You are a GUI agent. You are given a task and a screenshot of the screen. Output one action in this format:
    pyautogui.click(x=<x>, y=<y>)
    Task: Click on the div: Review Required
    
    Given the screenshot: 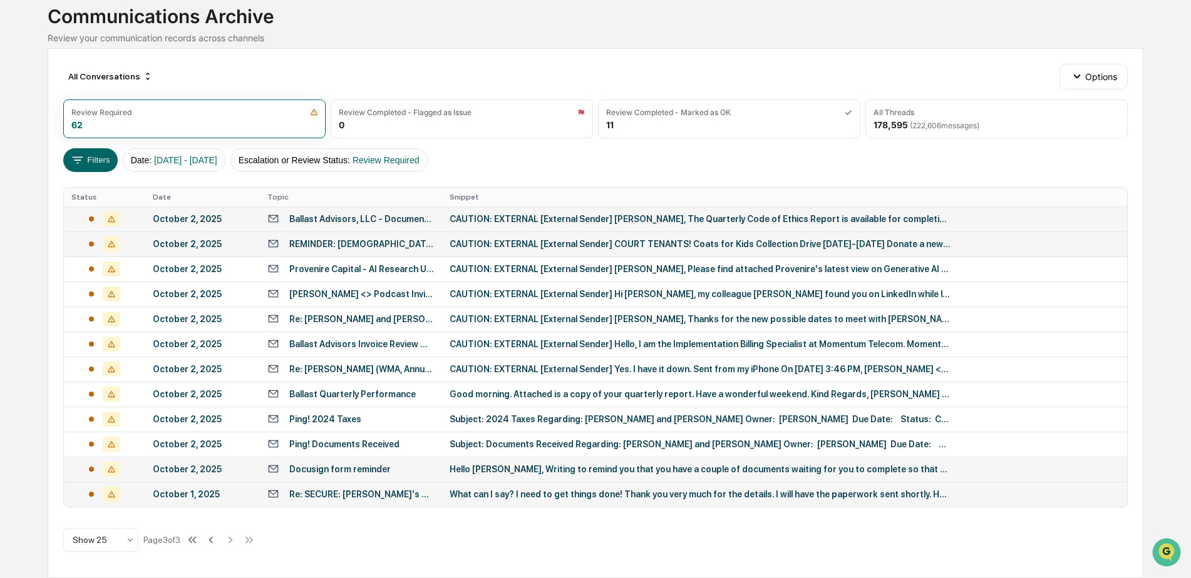 What is the action you would take?
    pyautogui.click(x=101, y=112)
    